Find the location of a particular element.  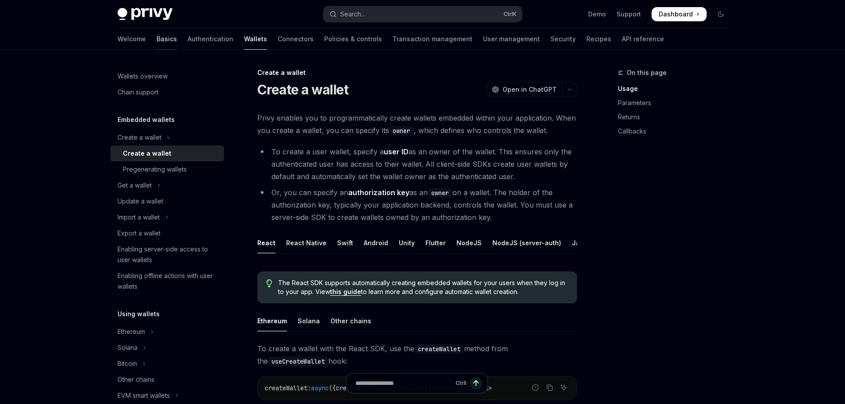

img: dark logo is located at coordinates (145, 14).